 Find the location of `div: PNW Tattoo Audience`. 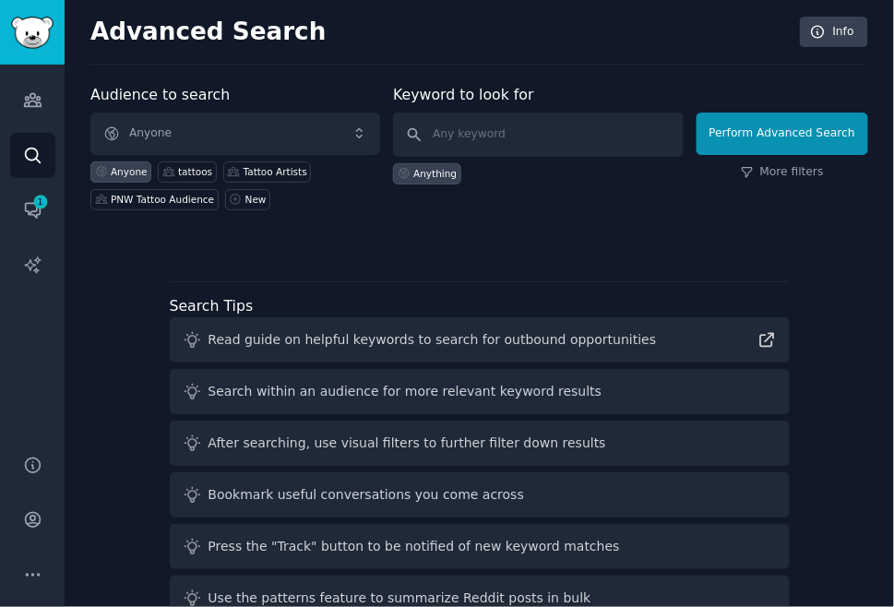

div: PNW Tattoo Audience is located at coordinates (162, 199).